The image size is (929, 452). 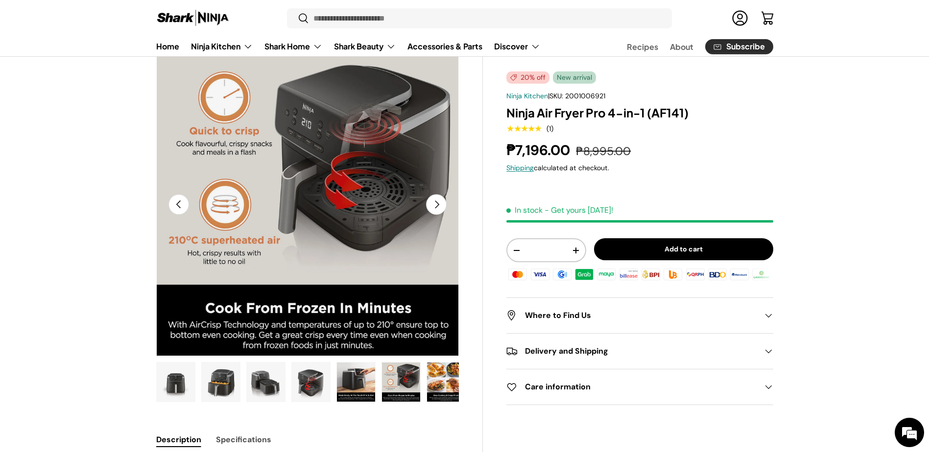 What do you see at coordinates (642, 46) in the screenshot?
I see `a: Recipes` at bounding box center [642, 46].